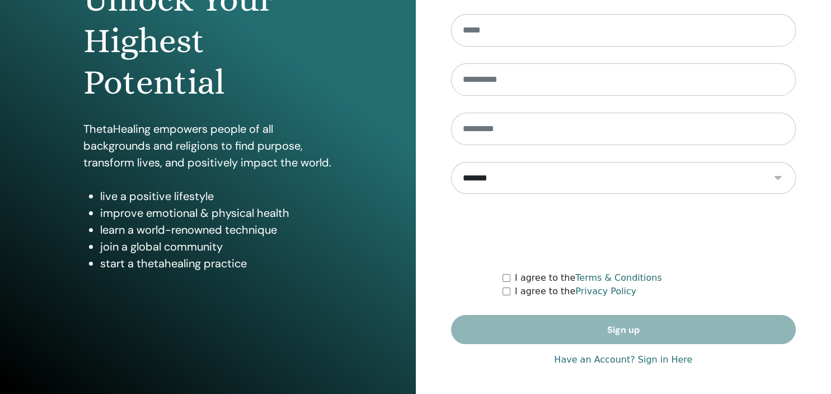  I want to click on li: live a positive lifestyle, so click(216, 196).